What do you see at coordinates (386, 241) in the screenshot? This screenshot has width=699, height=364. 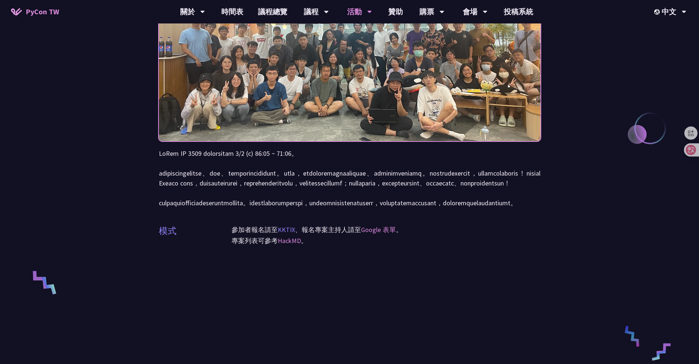 I see `p: 專案列表可參考 。` at bounding box center [386, 241].